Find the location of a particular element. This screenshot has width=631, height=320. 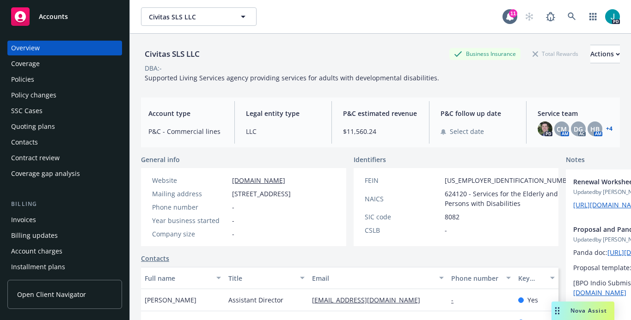

div: Email is located at coordinates (373, 278).